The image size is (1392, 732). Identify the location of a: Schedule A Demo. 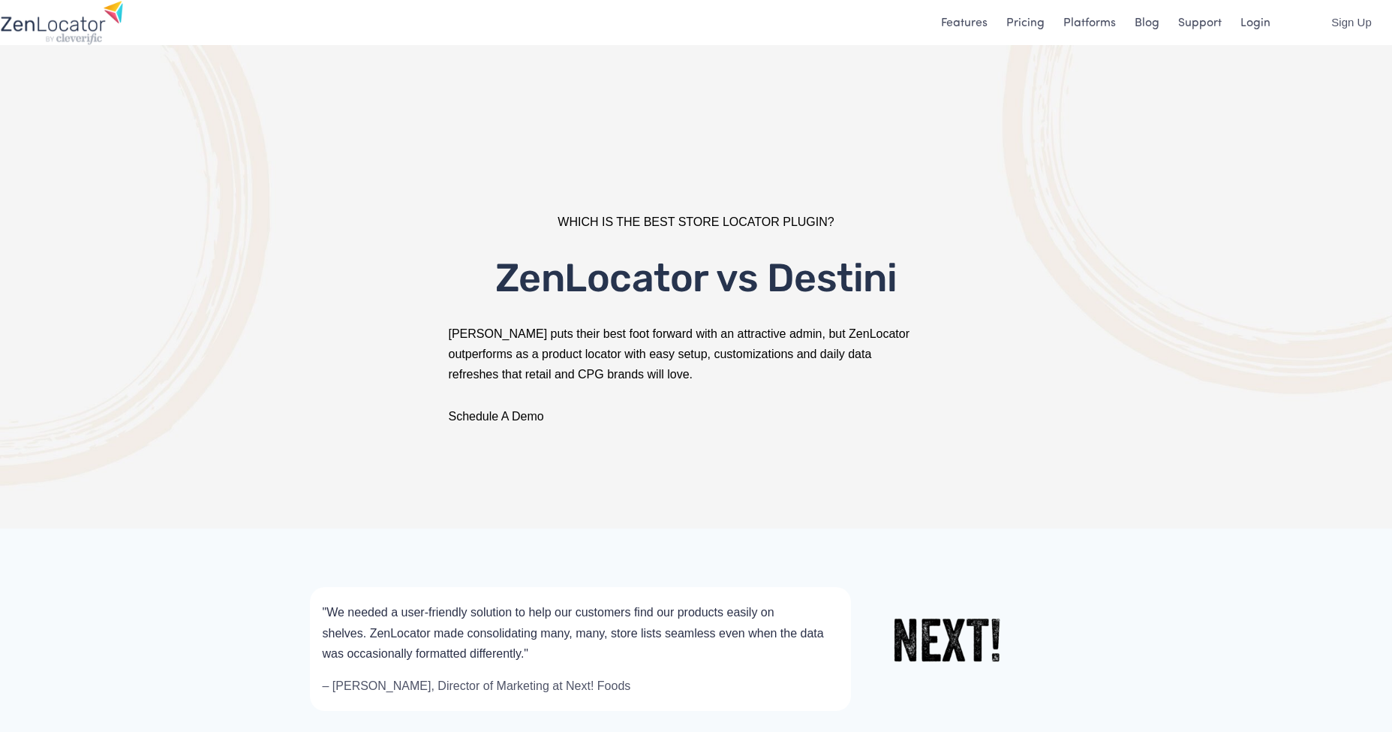
(496, 416).